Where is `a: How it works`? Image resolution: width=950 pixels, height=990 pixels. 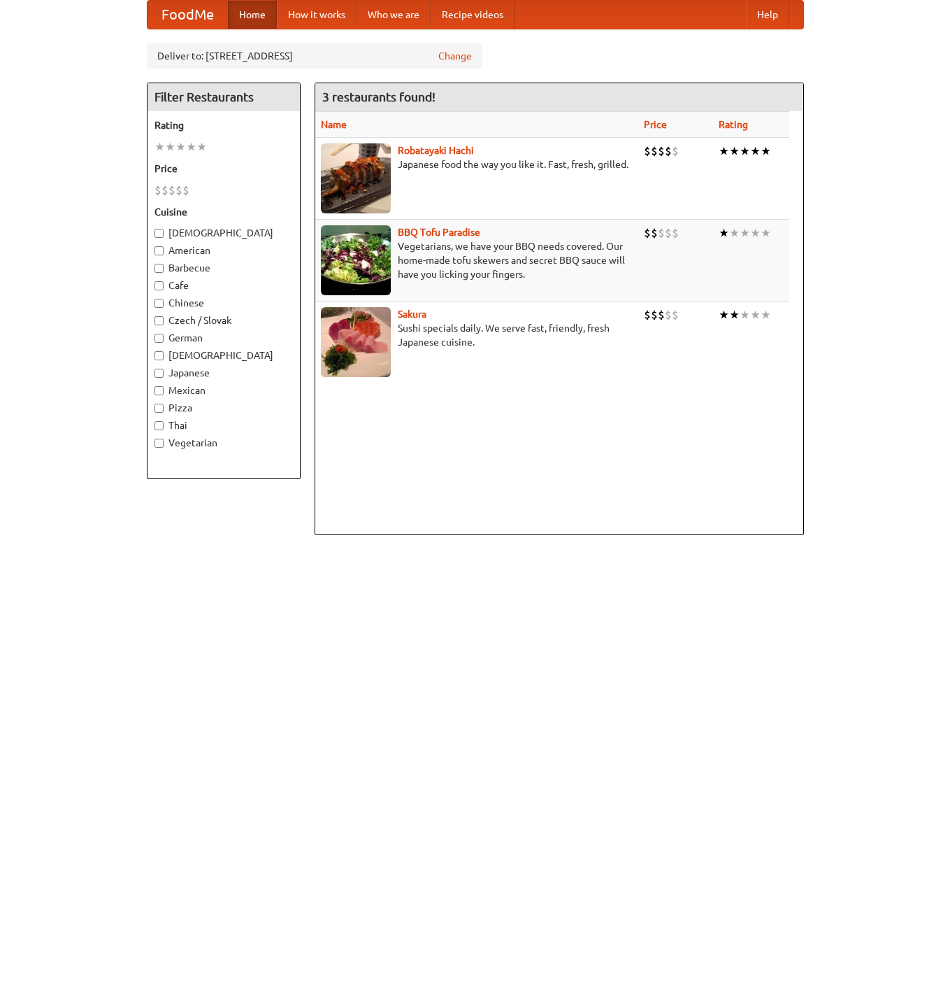 a: How it works is located at coordinates (317, 15).